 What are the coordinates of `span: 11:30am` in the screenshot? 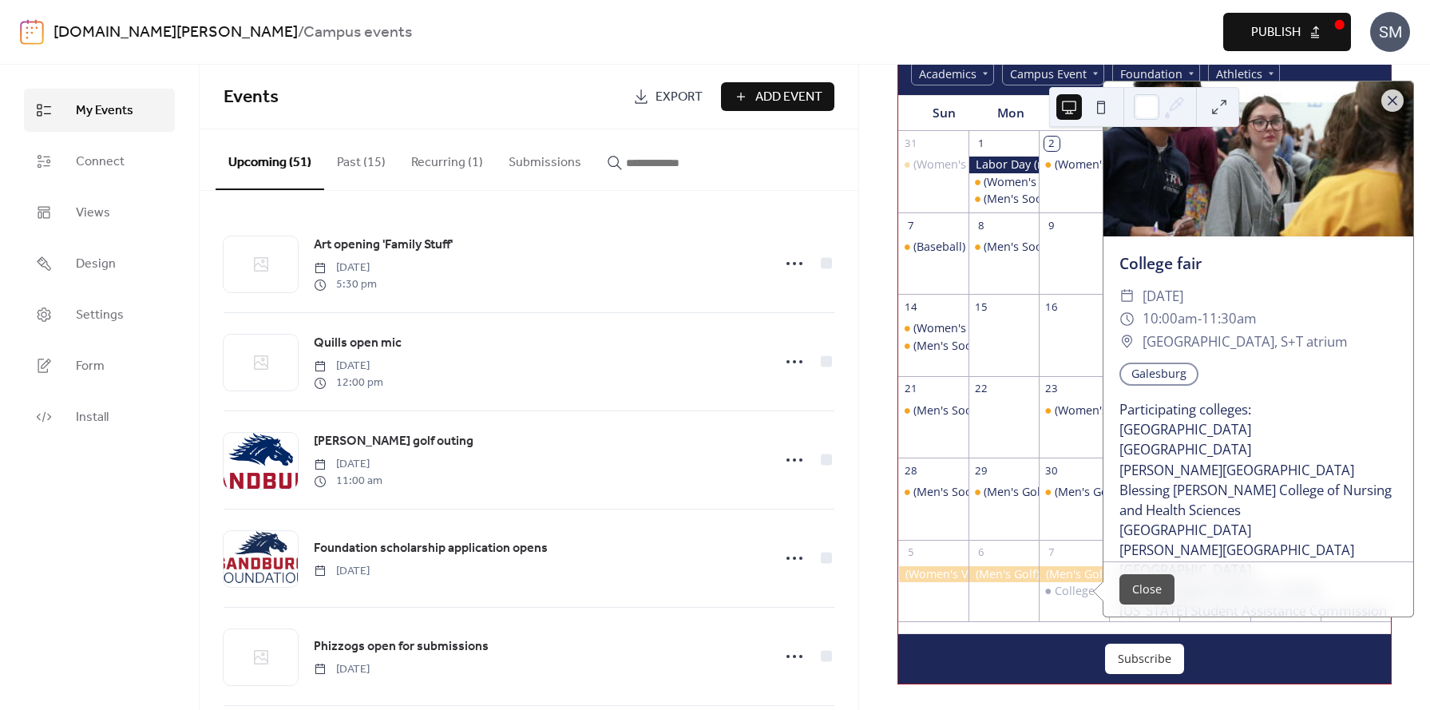 It's located at (1229, 319).